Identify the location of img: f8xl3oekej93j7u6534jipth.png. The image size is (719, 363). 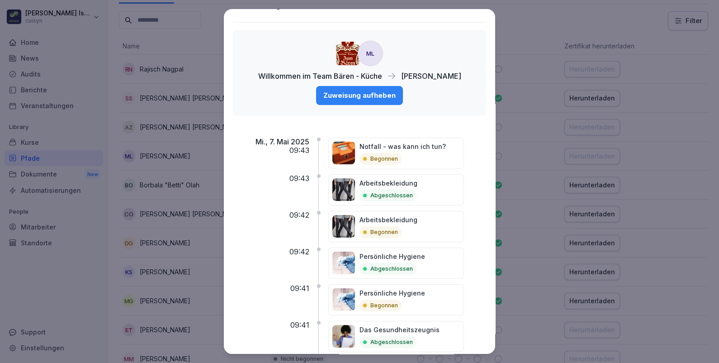
(348, 53).